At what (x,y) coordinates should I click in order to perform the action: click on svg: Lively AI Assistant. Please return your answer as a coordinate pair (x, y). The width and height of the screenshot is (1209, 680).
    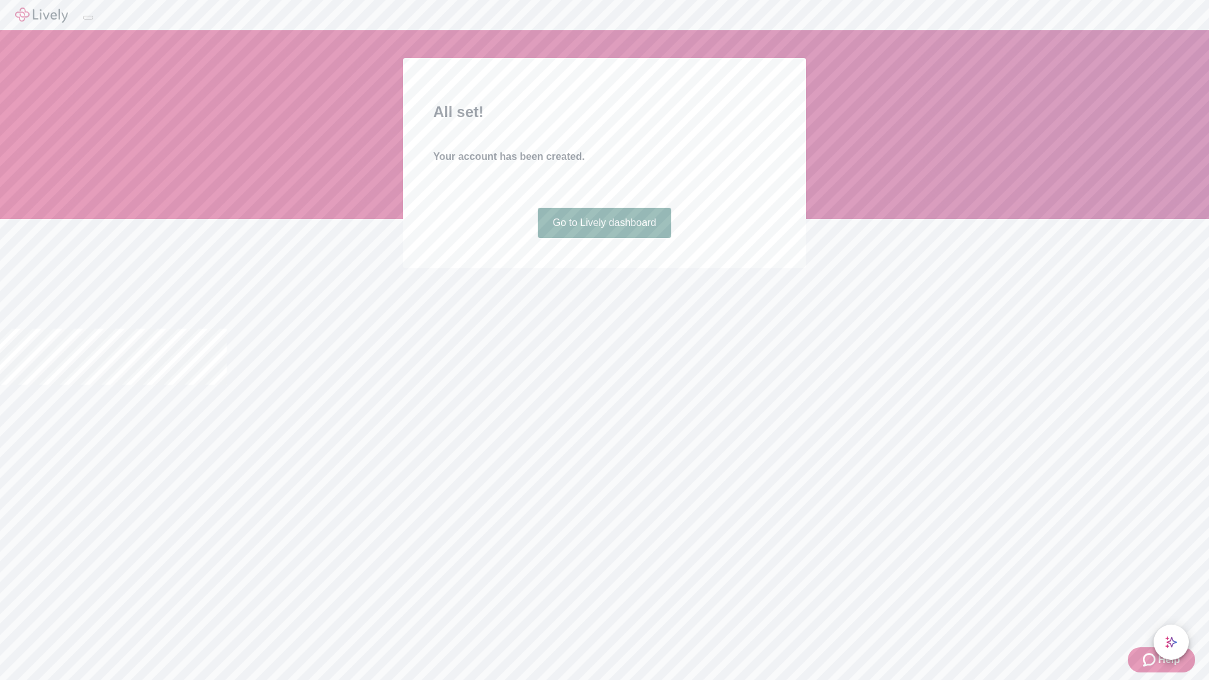
    Looking at the image, I should click on (1171, 642).